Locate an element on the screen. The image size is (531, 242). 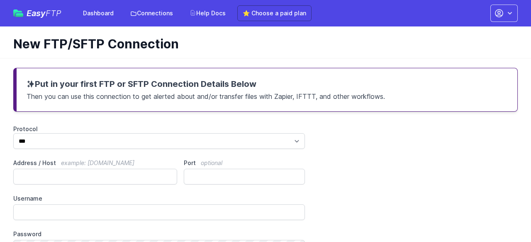
label: Protocol is located at coordinates (159, 129).